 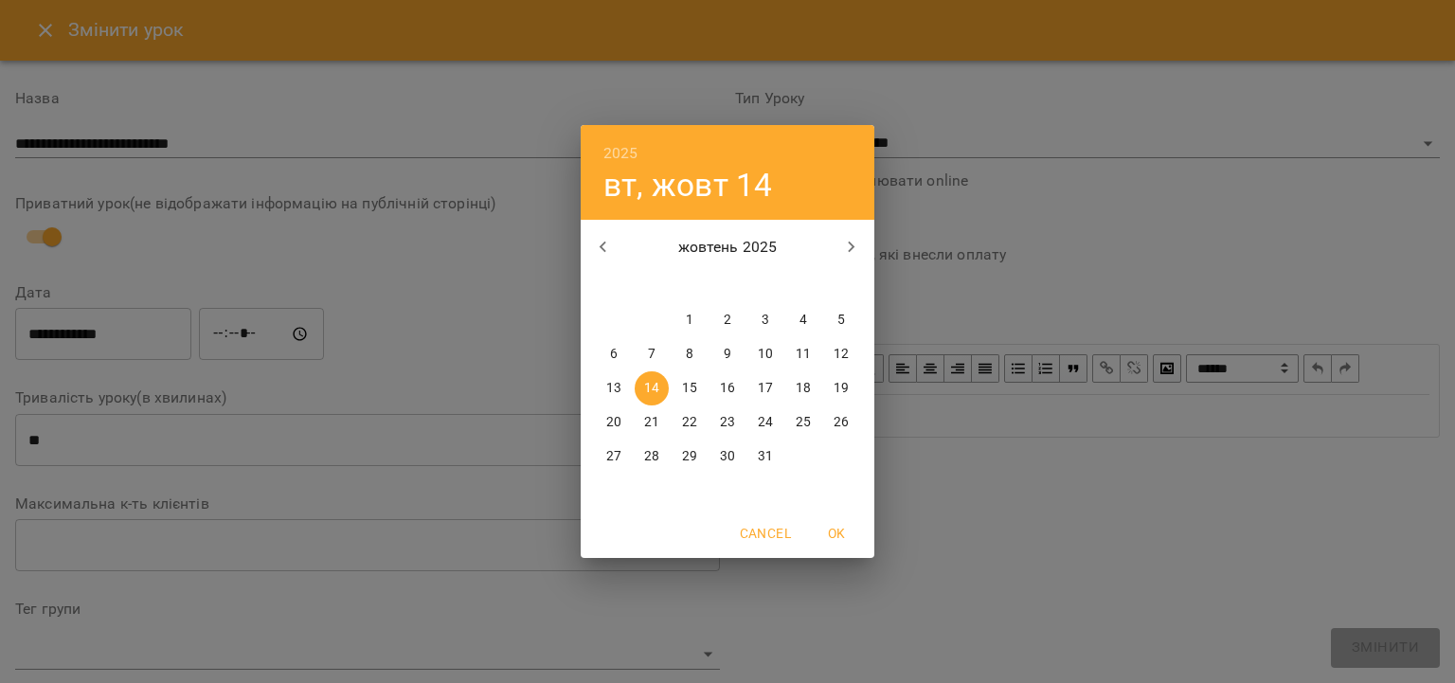 What do you see at coordinates (690, 423) in the screenshot?
I see `p: 22` at bounding box center [690, 423].